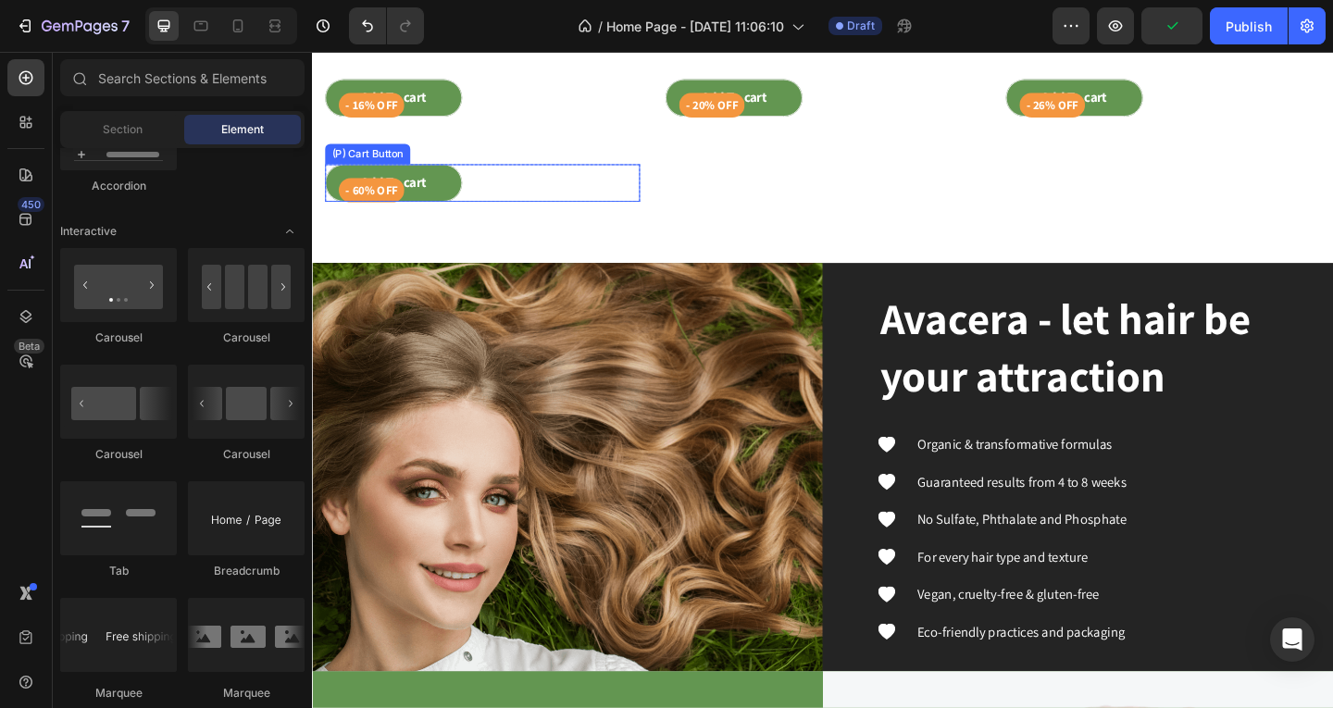 The image size is (1333, 708). What do you see at coordinates (833, 321) in the screenshot?
I see `p: Avacera - let hair be your attraction` at bounding box center [833, 321].